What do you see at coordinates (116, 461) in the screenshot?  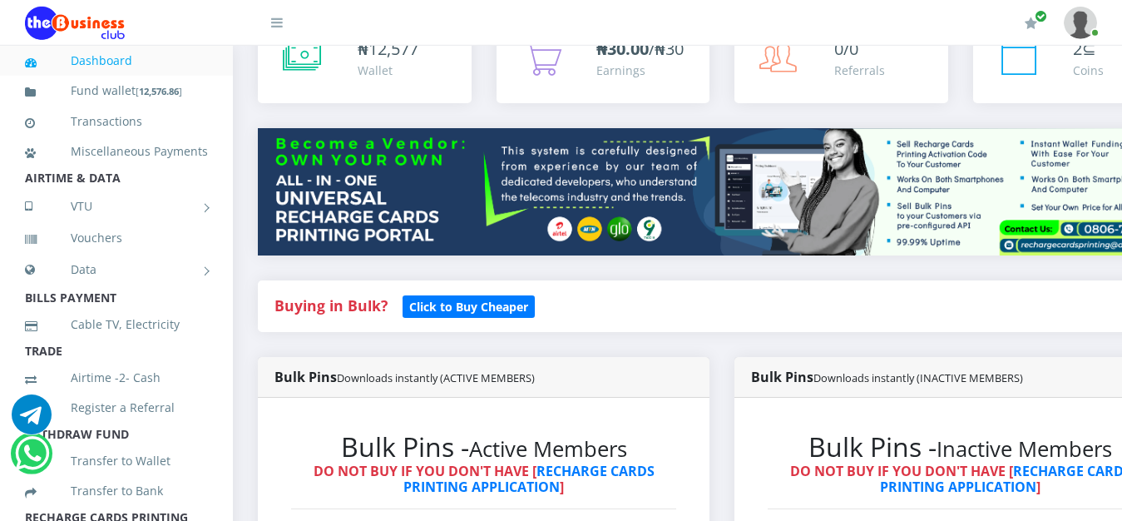 I see `a: Transfer to Wallet` at bounding box center [116, 461].